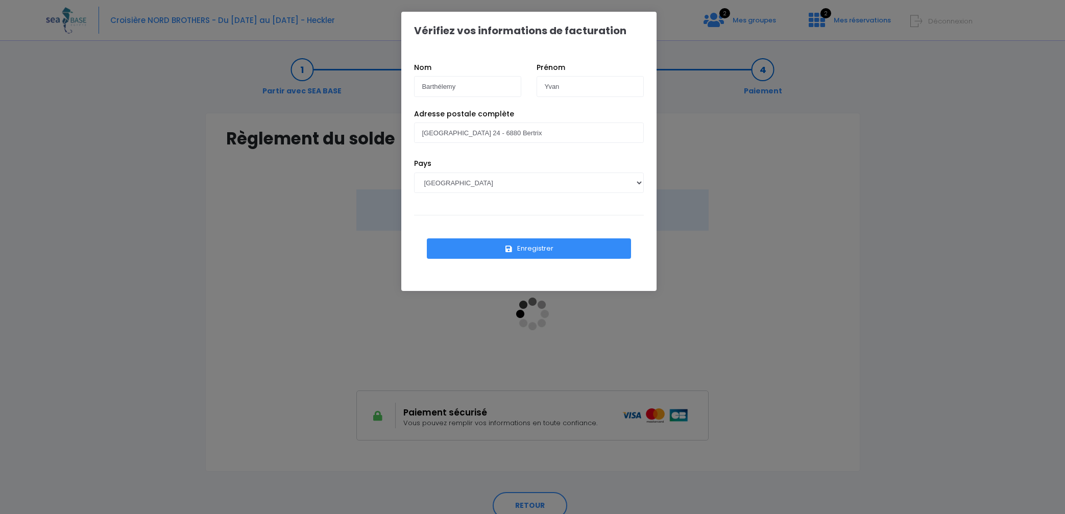 The height and width of the screenshot is (514, 1065). Describe the element at coordinates (520, 31) in the screenshot. I see `h1: Vérifiez vos informations de facturation` at that location.